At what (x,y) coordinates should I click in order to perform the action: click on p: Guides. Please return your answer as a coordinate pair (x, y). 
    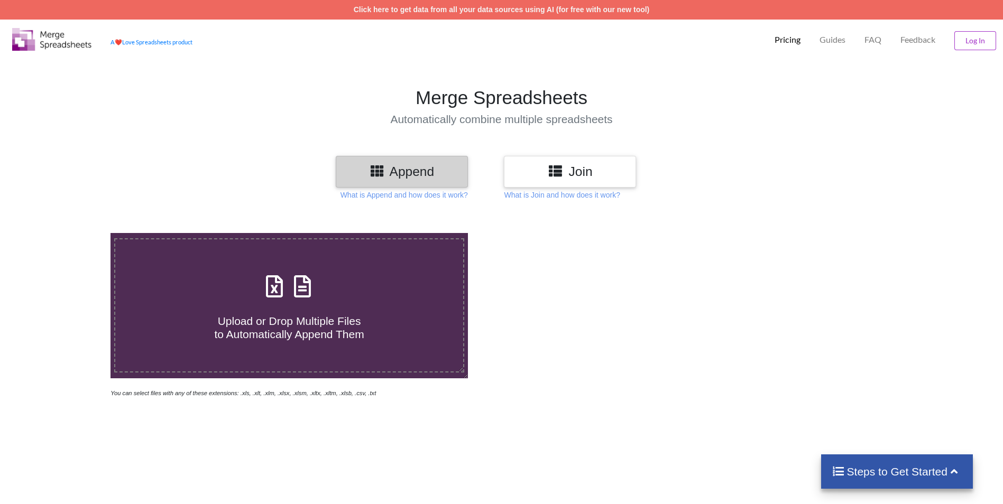
    Looking at the image, I should click on (832, 40).